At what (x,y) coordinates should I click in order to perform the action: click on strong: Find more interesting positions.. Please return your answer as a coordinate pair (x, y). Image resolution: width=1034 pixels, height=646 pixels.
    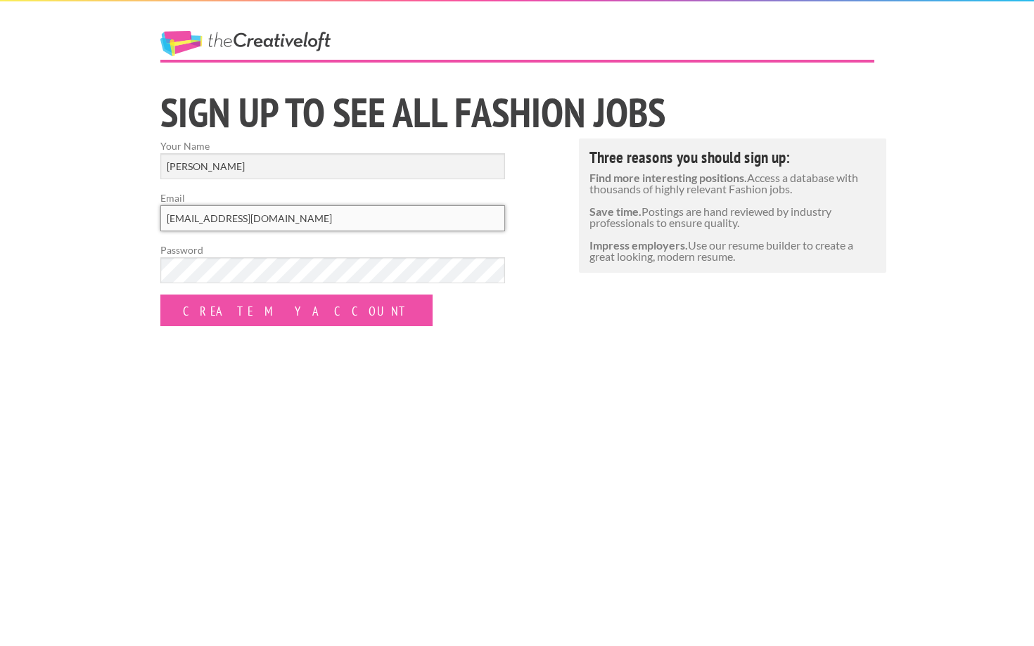
    Looking at the image, I should click on (668, 177).